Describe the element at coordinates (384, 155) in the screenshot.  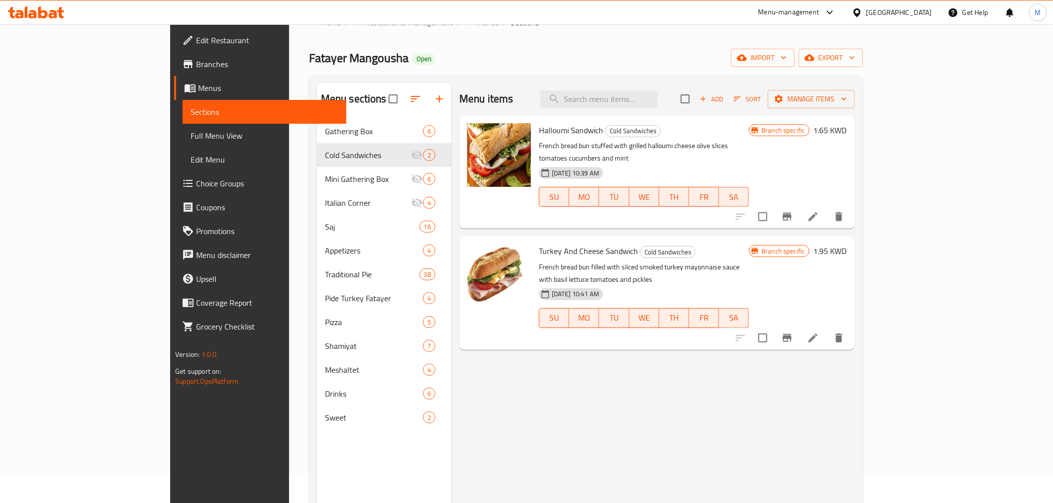
I see `div: Cold Sandwiches2` at that location.